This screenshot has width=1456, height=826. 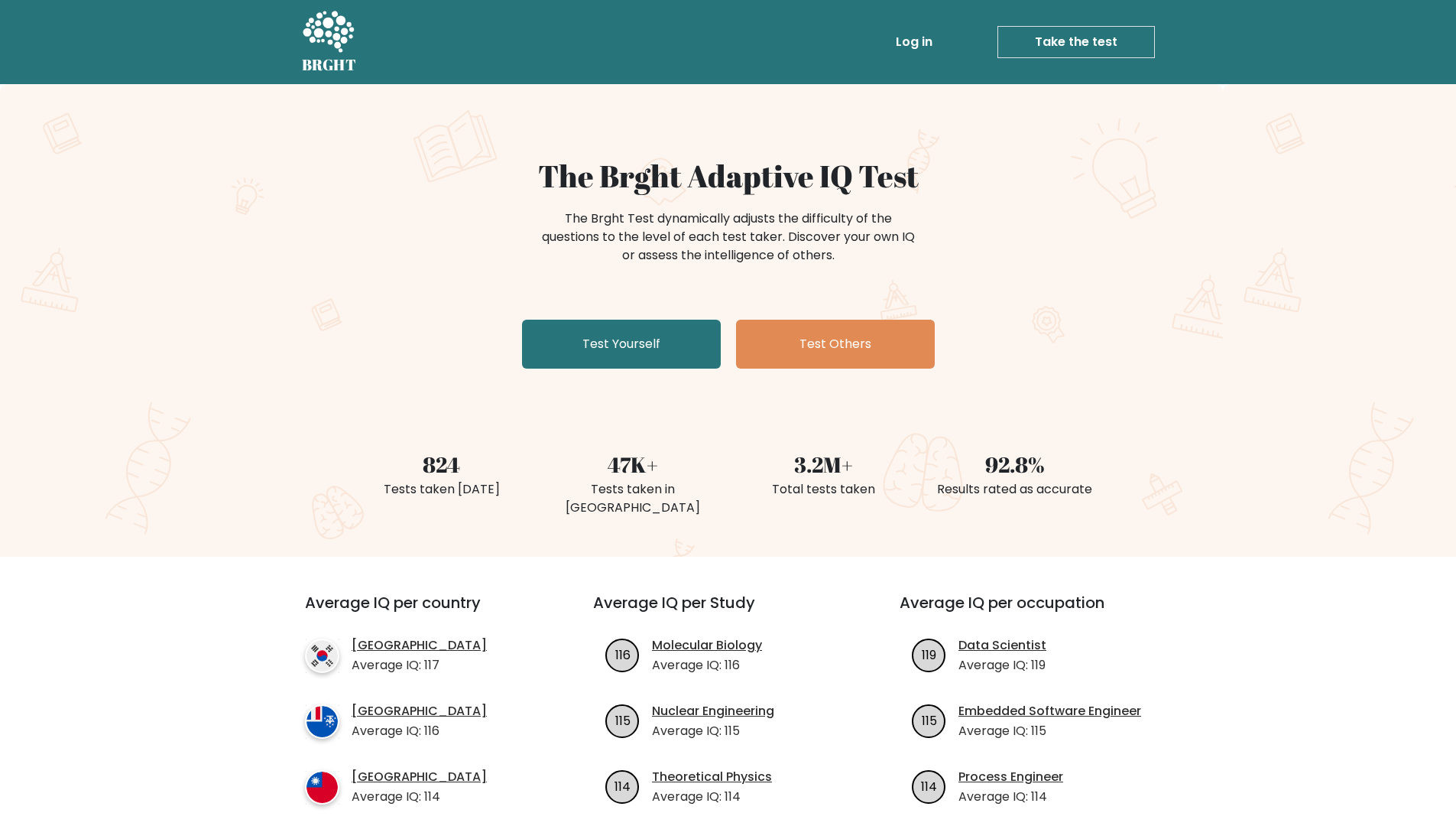 I want to click on div: 47K+, so click(x=633, y=464).